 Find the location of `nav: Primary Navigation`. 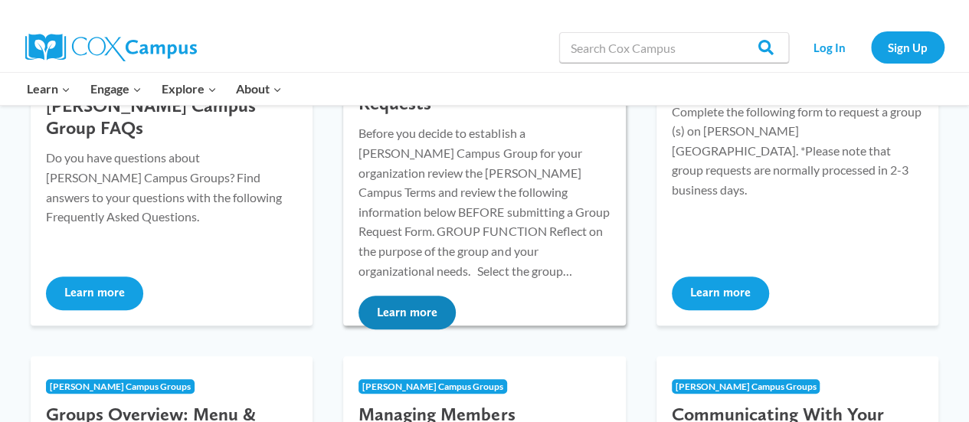

nav: Primary Navigation is located at coordinates (155, 89).